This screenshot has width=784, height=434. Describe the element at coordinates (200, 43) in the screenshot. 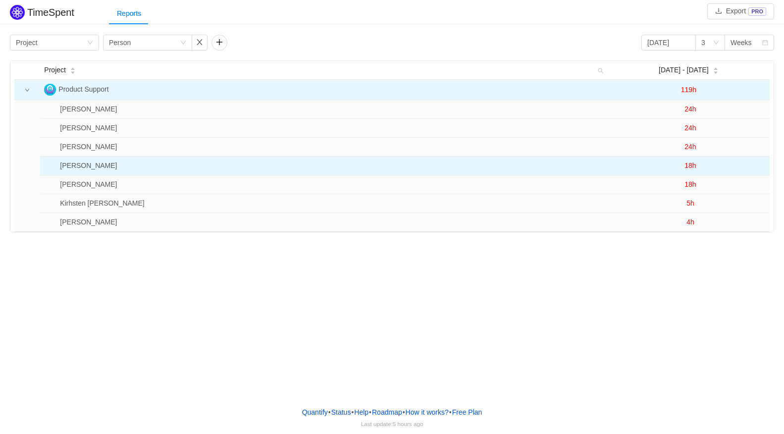

I see `button: icon: close` at that location.